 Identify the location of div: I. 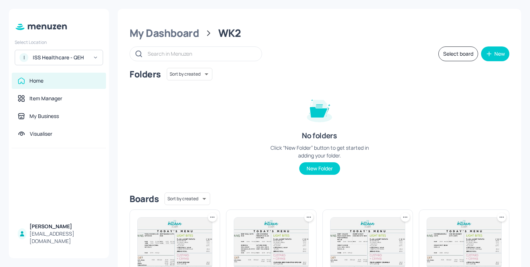
(24, 57).